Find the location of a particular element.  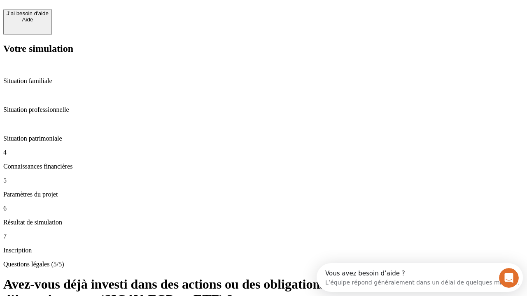

button: J’ai besoin d'aideAide is located at coordinates (28, 22).